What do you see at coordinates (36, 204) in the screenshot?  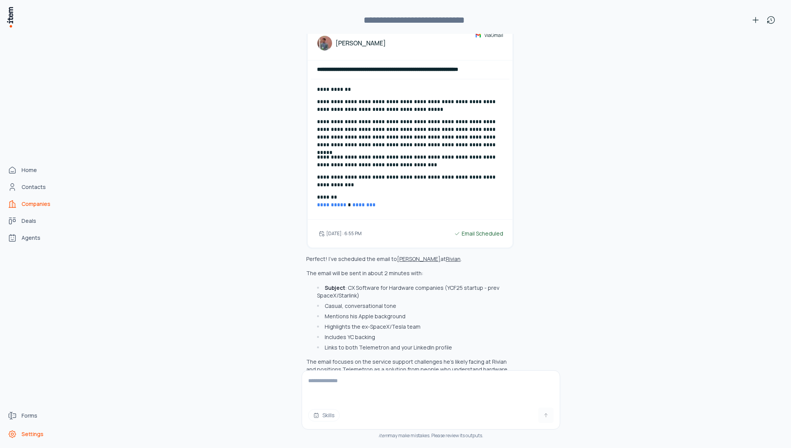 I see `span: Companies` at bounding box center [36, 204].